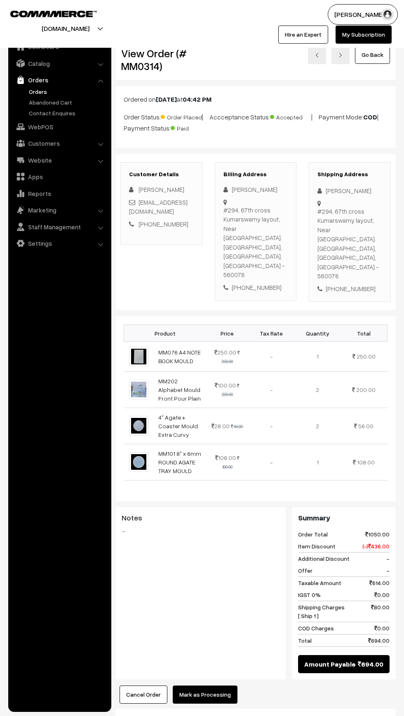  I want to click on b: 04:42 PM, so click(197, 99).